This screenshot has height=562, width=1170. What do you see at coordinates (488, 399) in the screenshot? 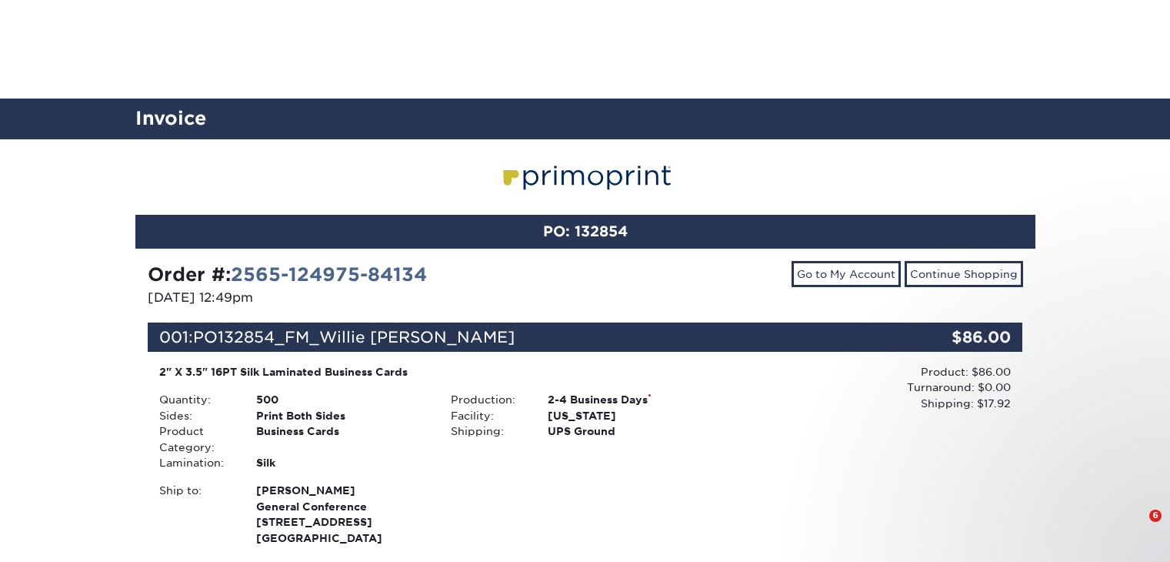
I see `div: Production:` at bounding box center [488, 399].